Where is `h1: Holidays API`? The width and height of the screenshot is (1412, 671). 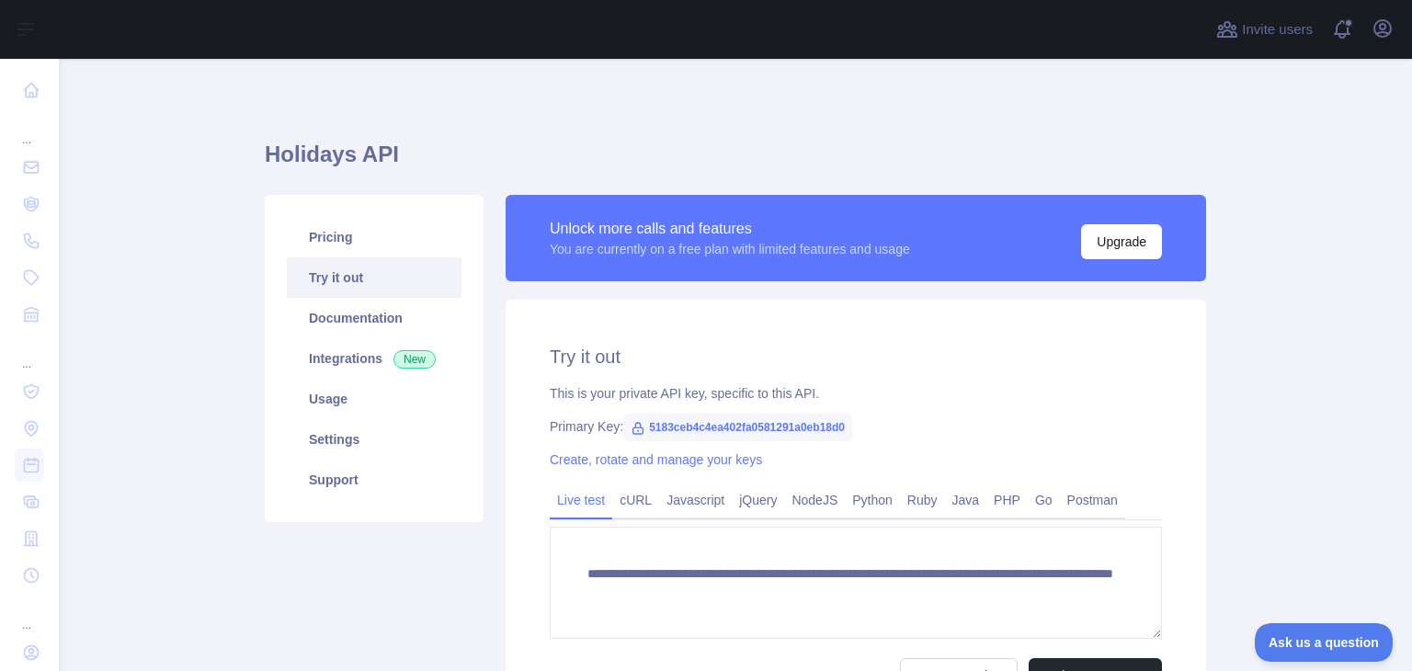 h1: Holidays API is located at coordinates (736, 162).